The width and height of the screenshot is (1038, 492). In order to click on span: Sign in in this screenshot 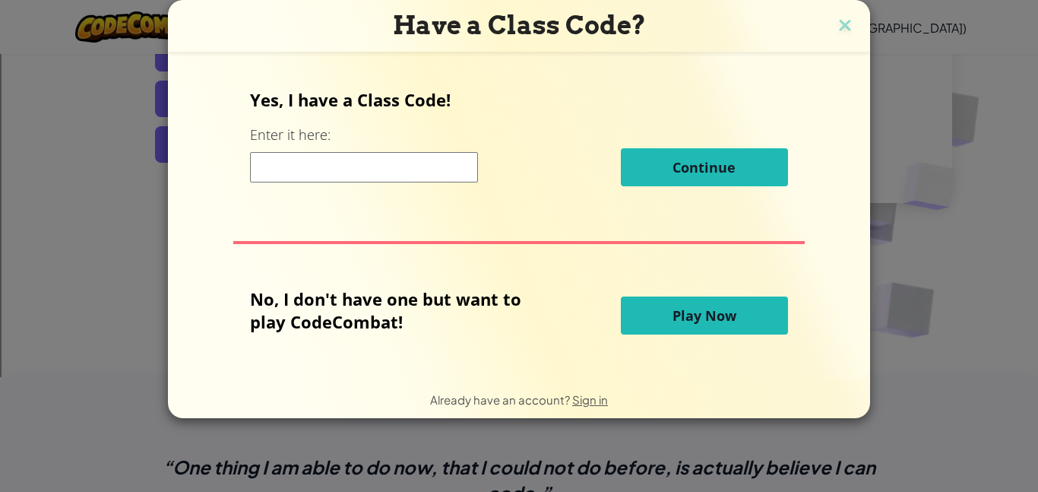, I will do `click(590, 399)`.